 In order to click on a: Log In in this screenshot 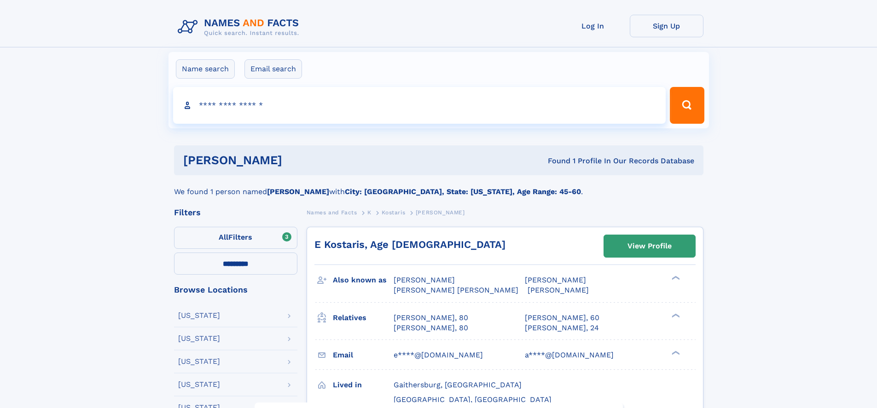, I will do `click(593, 26)`.